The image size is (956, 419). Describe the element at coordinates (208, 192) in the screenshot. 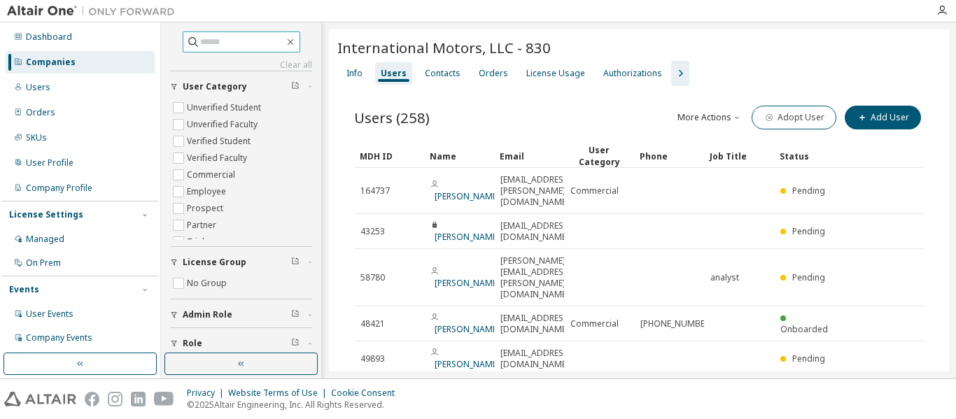

I see `label: Employee` at that location.